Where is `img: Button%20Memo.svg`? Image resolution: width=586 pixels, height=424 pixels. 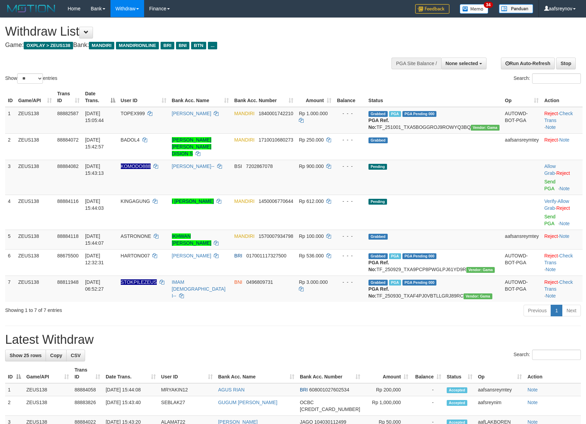
img: Button%20Memo.svg is located at coordinates (474, 9).